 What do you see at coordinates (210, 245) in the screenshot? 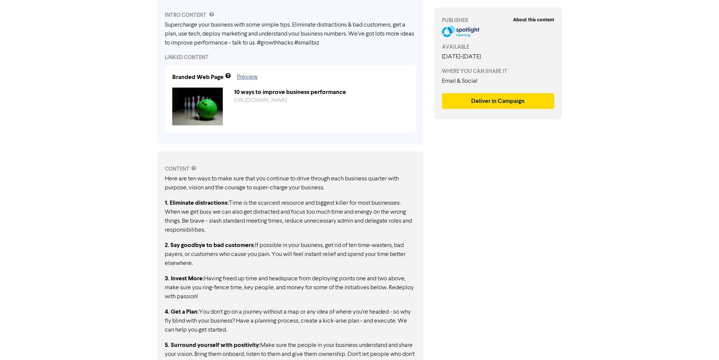
I see `strong: 2. Say goodbye to bad customers:` at bounding box center [210, 245].